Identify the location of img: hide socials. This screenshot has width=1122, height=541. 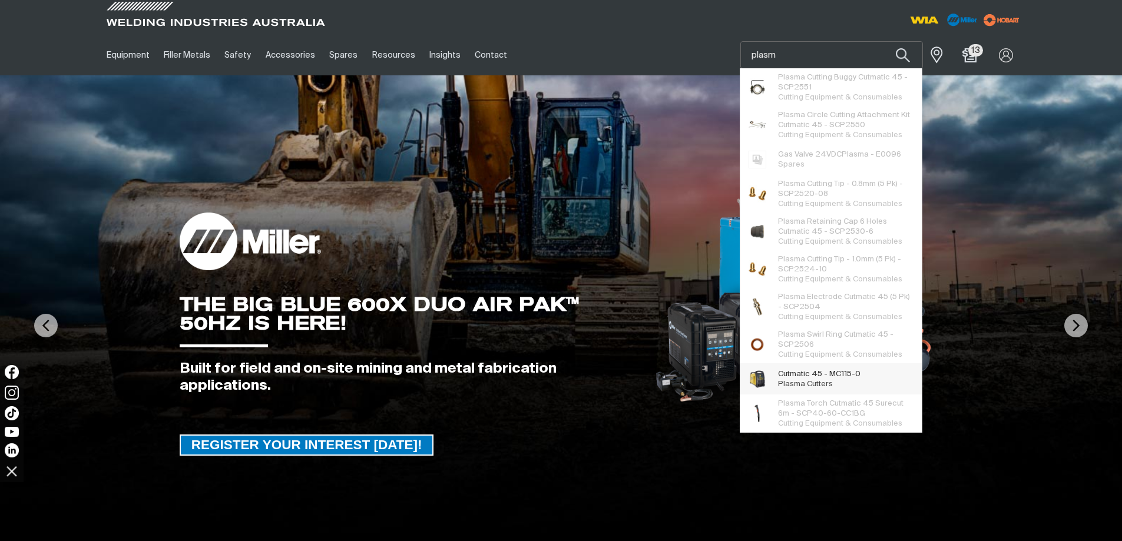
(12, 471).